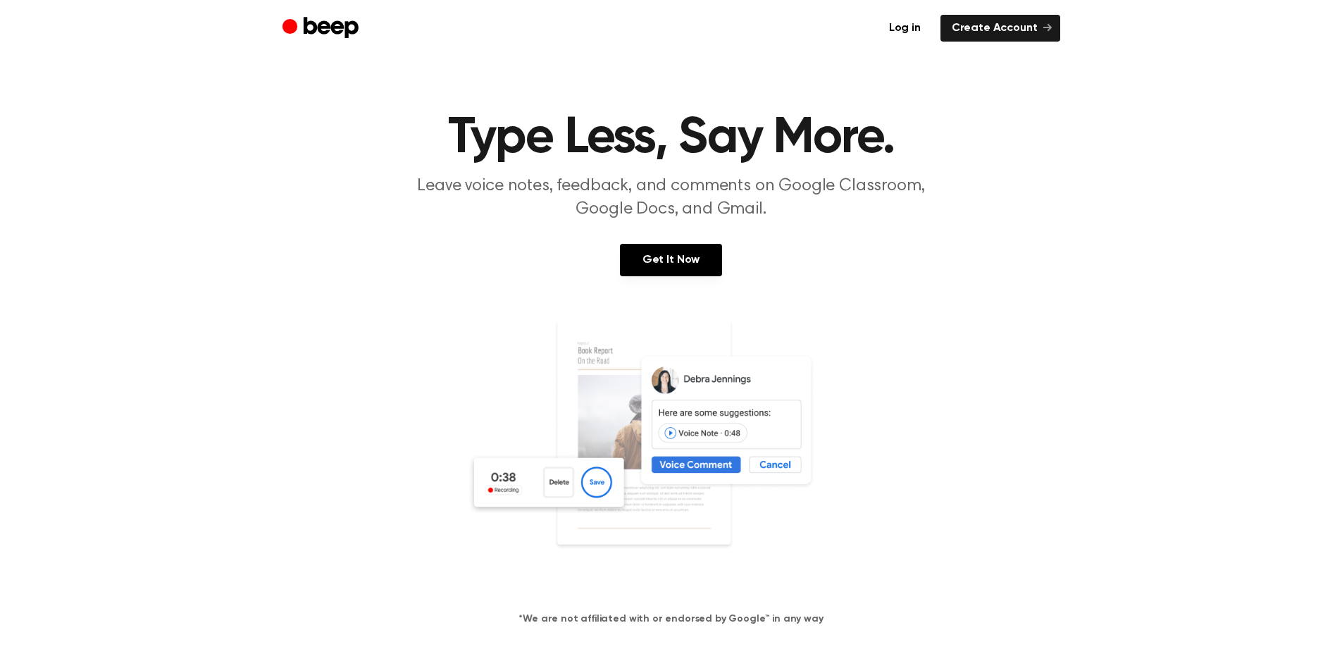 The image size is (1342, 666). What do you see at coordinates (670, 618) in the screenshot?
I see `h4: *We are not affiliated with or endorsed by Google™ in any way` at bounding box center [670, 618].